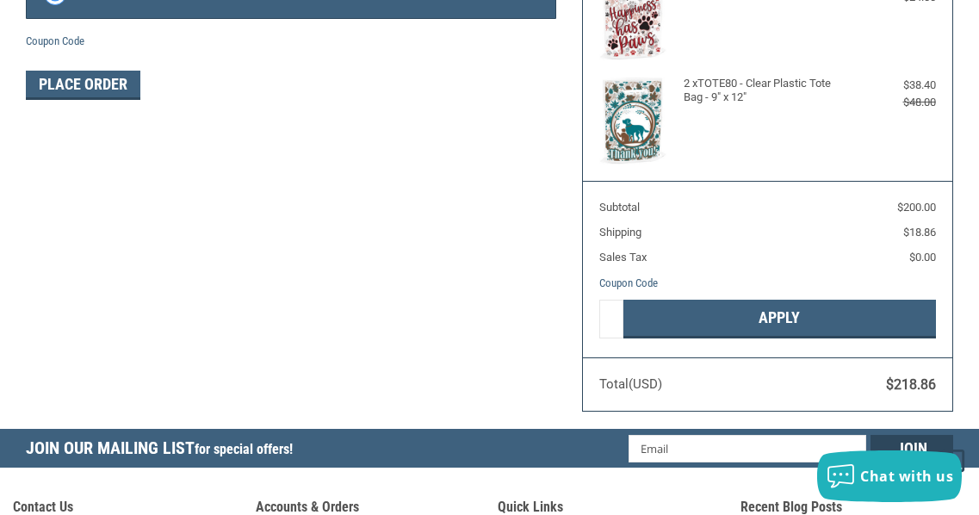 Image resolution: width=979 pixels, height=515 pixels. What do you see at coordinates (893, 85) in the screenshot?
I see `div: $38.40` at bounding box center [893, 85].